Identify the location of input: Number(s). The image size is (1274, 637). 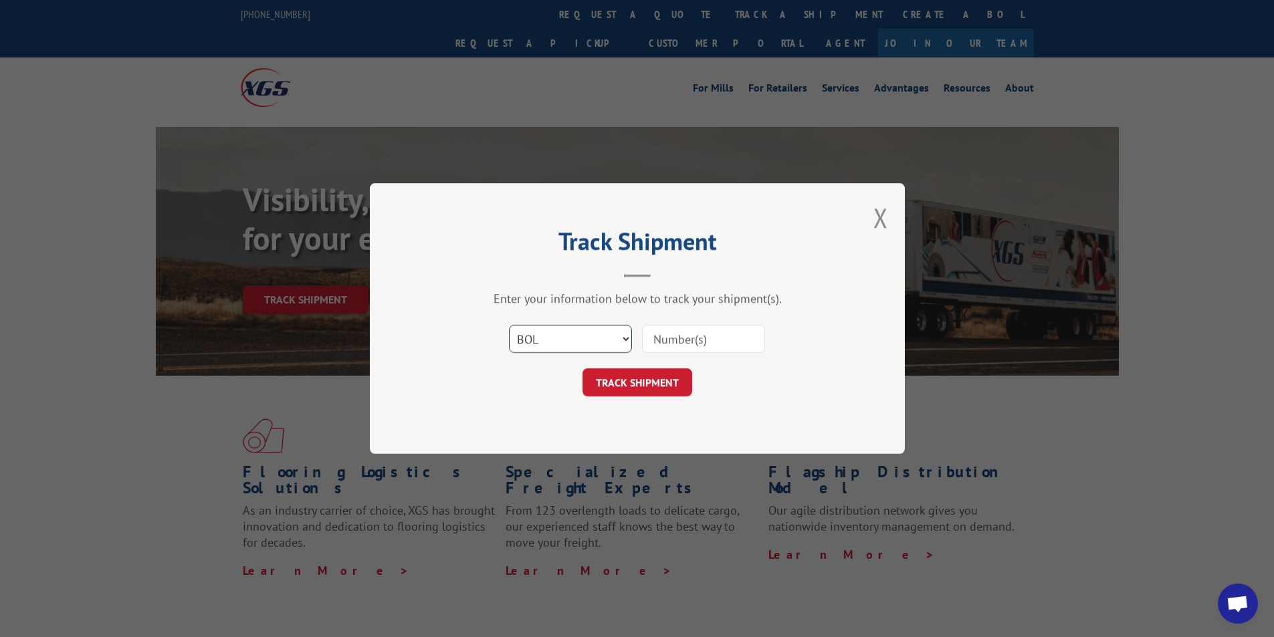
(703, 339).